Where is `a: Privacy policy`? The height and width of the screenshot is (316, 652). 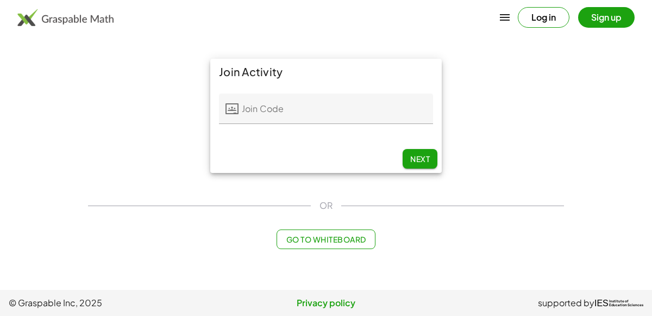 a: Privacy policy is located at coordinates (326, 303).